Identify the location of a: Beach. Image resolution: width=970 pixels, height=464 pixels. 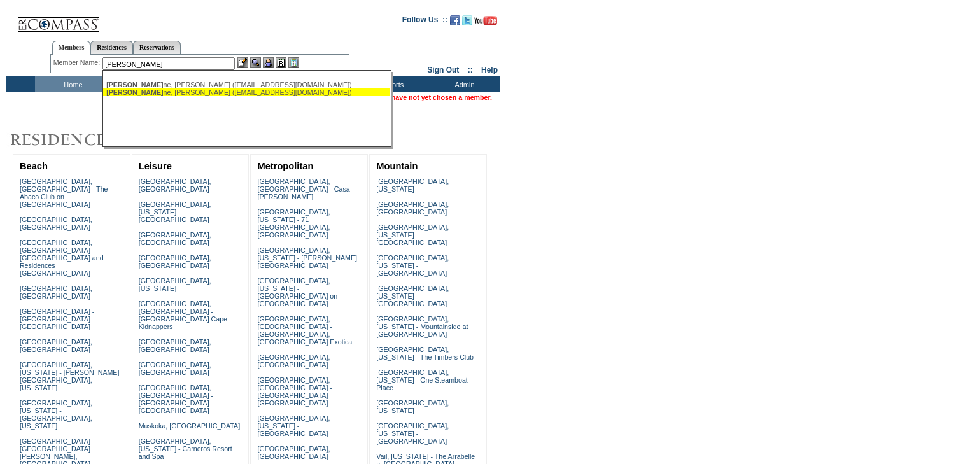
(34, 166).